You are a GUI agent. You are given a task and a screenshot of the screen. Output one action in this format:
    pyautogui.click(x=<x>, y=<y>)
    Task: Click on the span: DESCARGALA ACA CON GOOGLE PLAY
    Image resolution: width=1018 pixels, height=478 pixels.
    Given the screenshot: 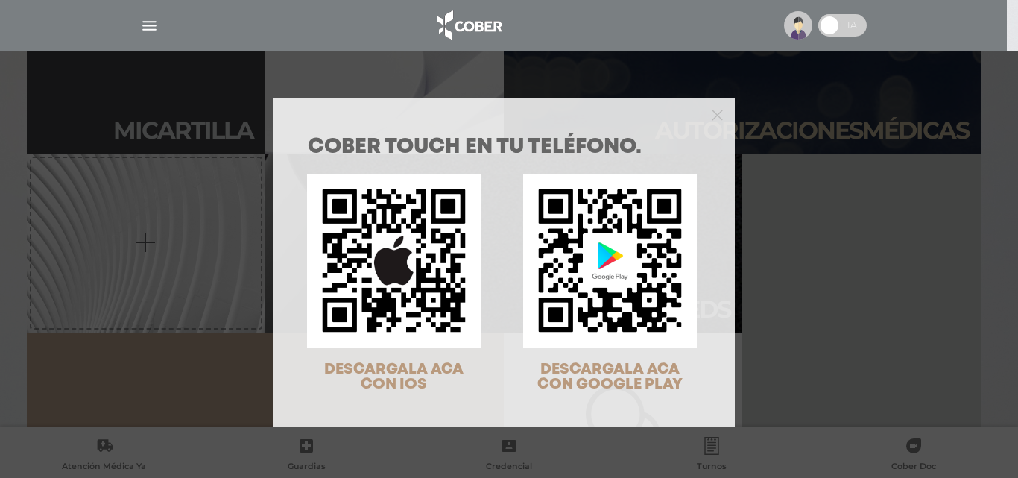 What is the action you would take?
    pyautogui.click(x=610, y=376)
    